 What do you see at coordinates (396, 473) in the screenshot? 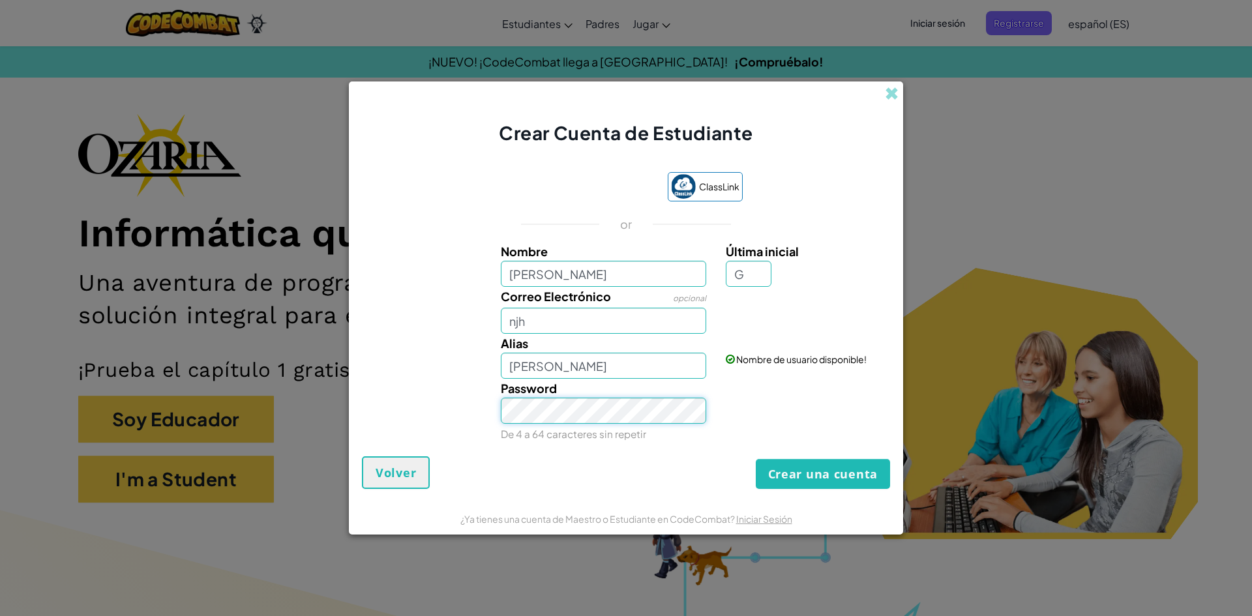
I see `span: Volver` at bounding box center [396, 473].